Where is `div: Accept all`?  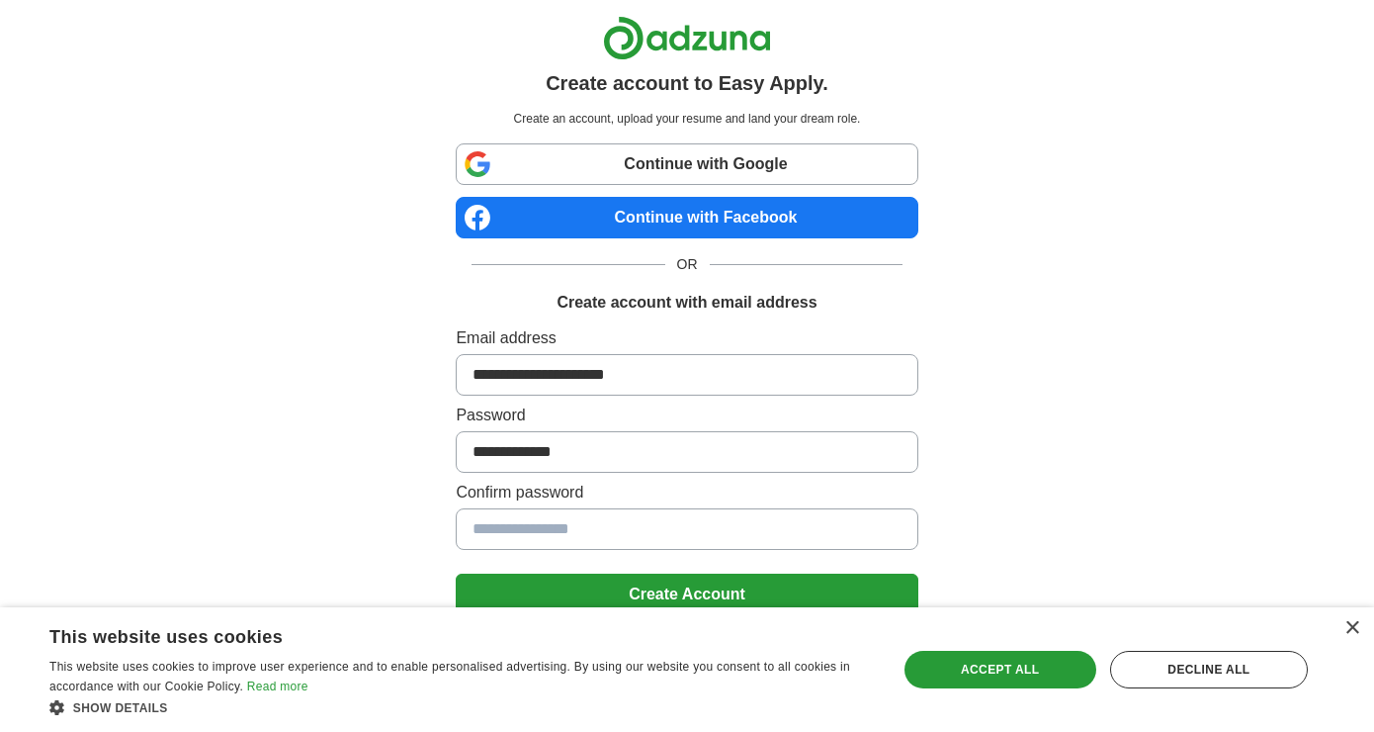
div: Accept all is located at coordinates (1001, 669).